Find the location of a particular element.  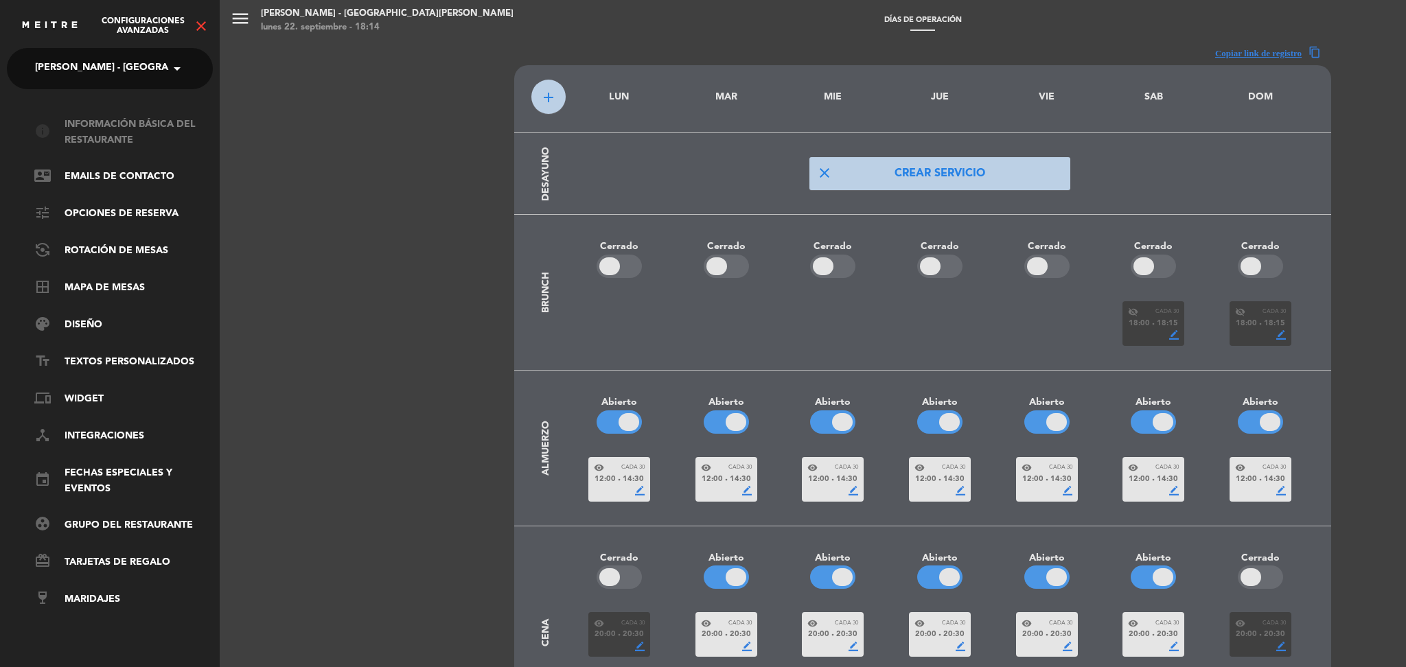

a: Diseño is located at coordinates (124, 325).